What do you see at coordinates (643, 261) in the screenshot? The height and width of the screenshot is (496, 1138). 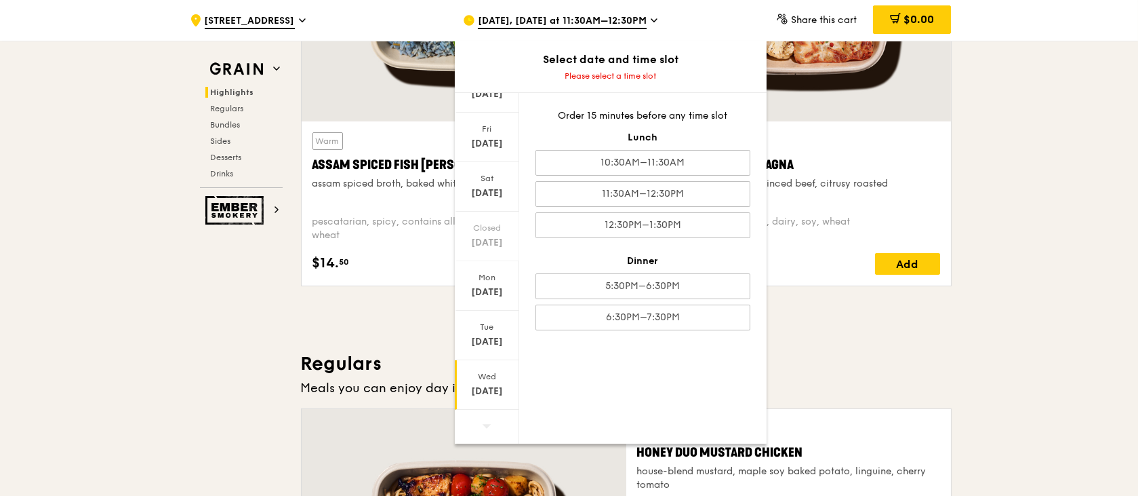 I see `div: Dinner` at bounding box center [643, 261].